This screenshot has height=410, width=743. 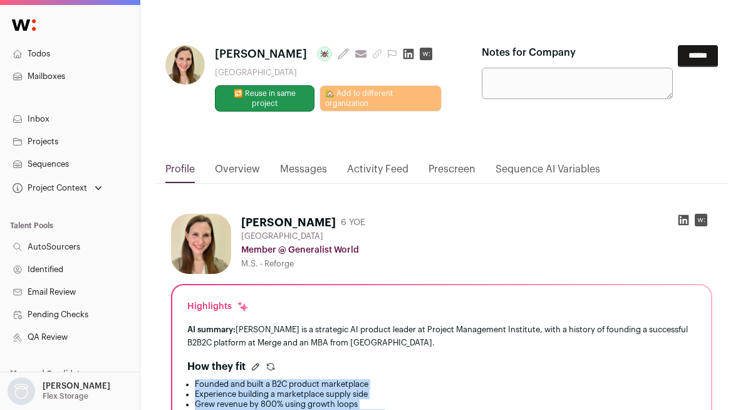 What do you see at coordinates (211, 329) in the screenshot?
I see `span: AI summary:` at bounding box center [211, 329].